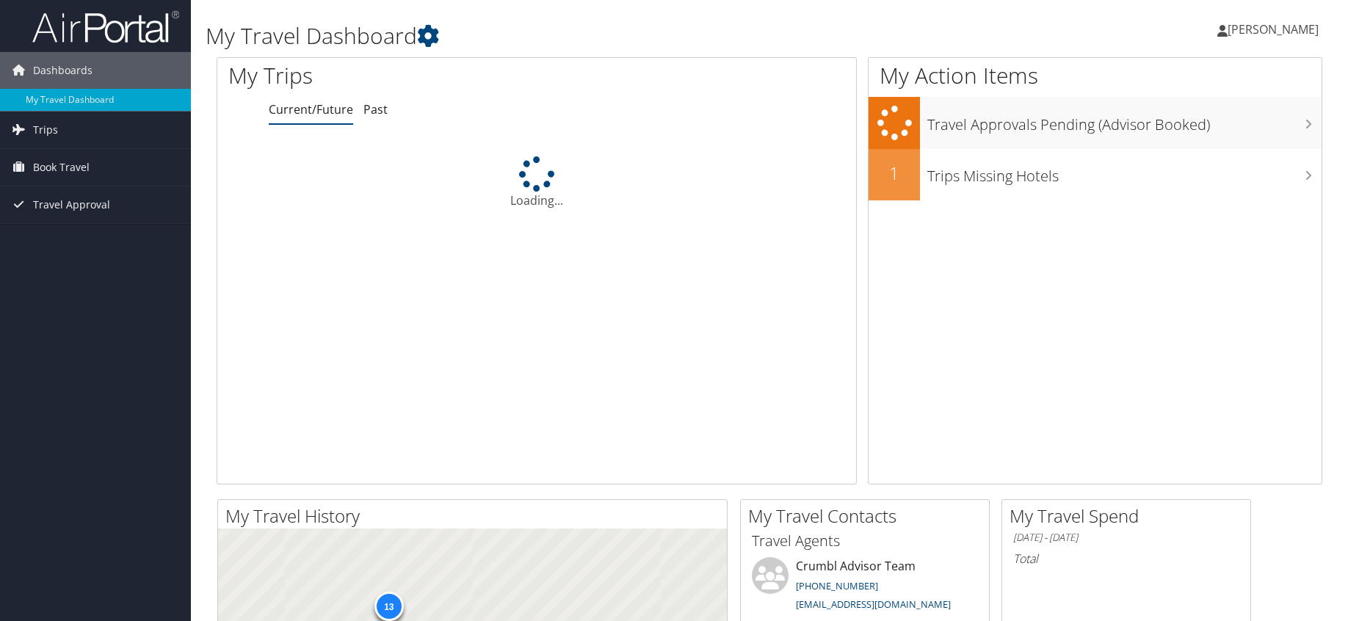 The width and height of the screenshot is (1348, 621). What do you see at coordinates (375, 109) in the screenshot?
I see `a: Past` at bounding box center [375, 109].